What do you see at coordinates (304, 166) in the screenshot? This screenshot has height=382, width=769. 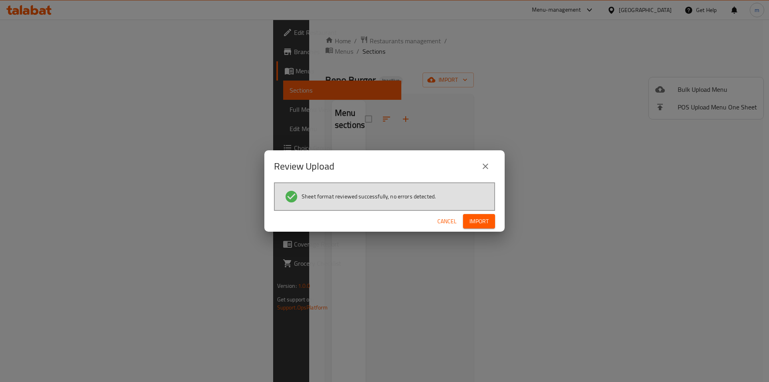 I see `h2: Review Upload` at bounding box center [304, 166].